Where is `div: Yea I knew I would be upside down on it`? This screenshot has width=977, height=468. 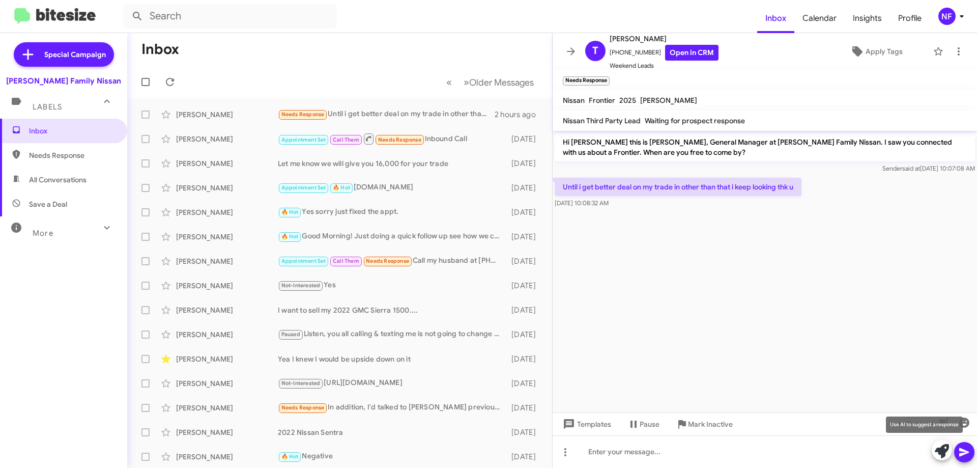 div: Yea I knew I would be upside down on it is located at coordinates (392, 359).